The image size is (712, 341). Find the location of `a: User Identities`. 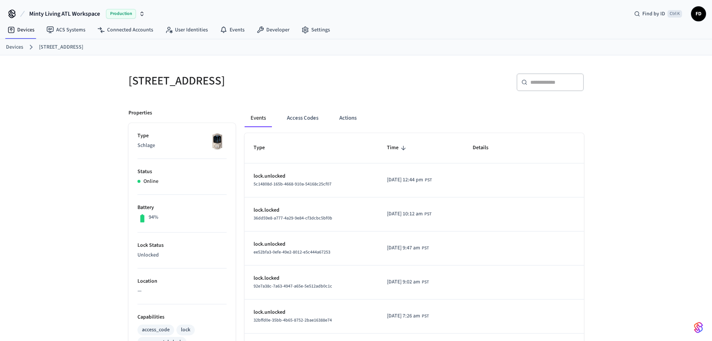

a: User Identities is located at coordinates (186, 30).